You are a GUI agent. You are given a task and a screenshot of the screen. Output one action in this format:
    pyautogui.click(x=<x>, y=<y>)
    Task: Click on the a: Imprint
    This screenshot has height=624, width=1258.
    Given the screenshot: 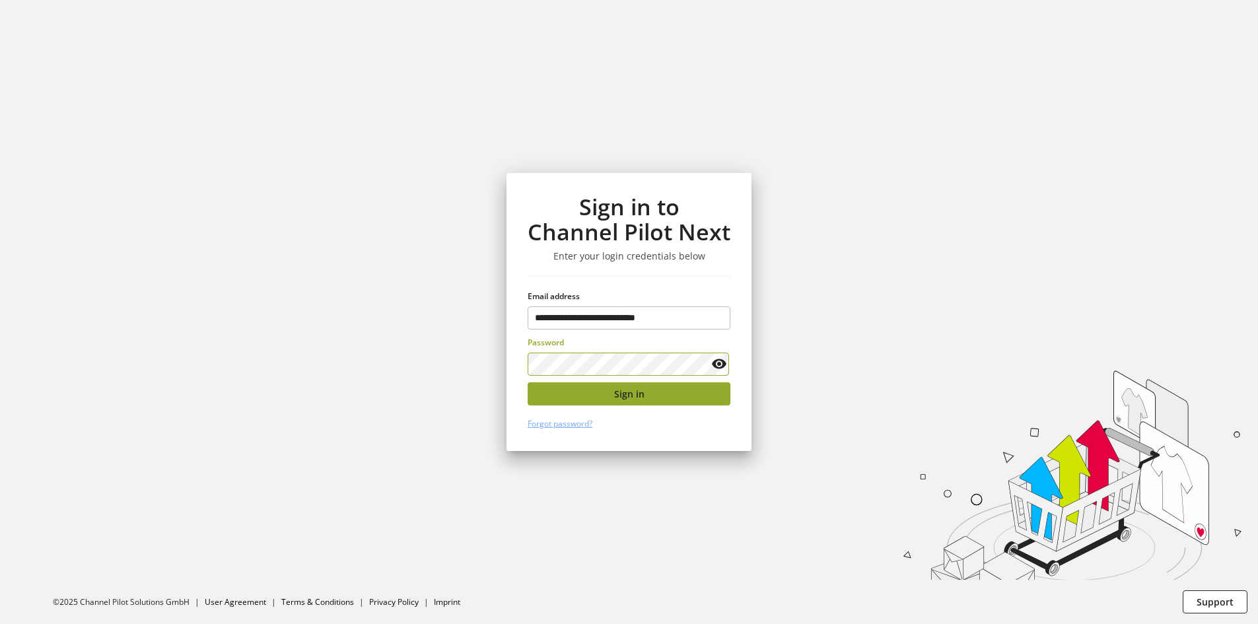 What is the action you would take?
    pyautogui.click(x=447, y=601)
    